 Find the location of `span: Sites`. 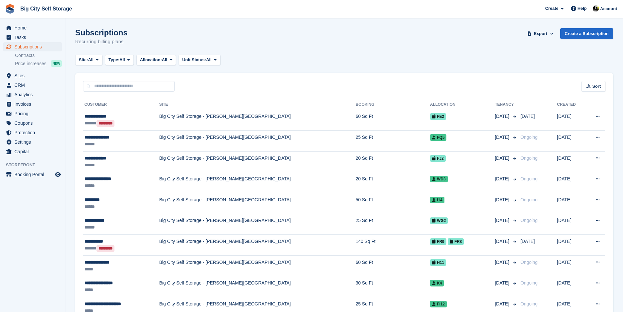

span: Sites is located at coordinates (34, 76).